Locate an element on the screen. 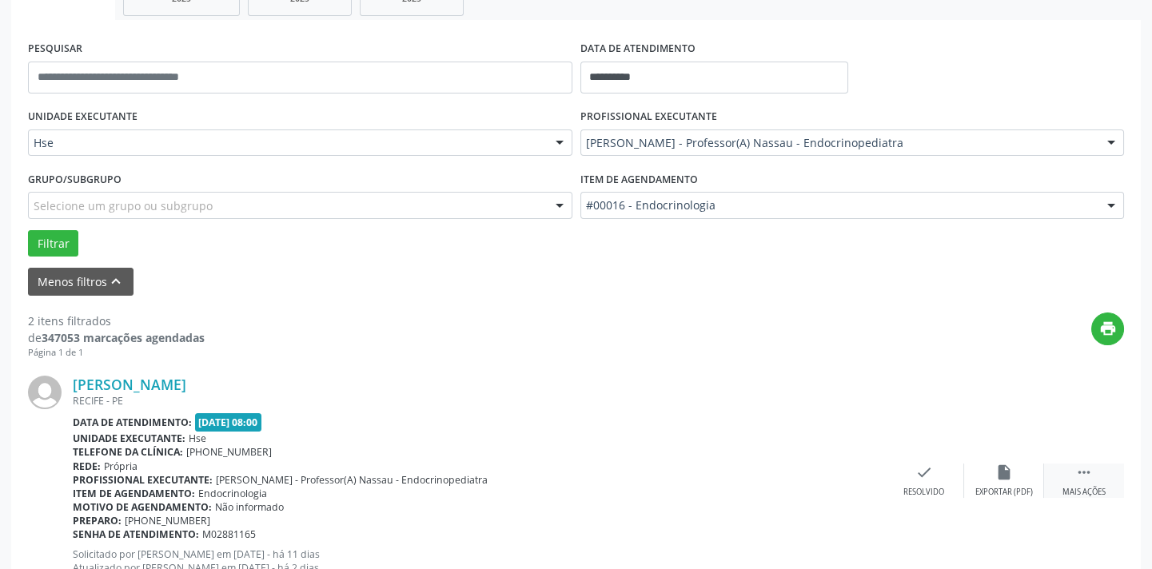 The height and width of the screenshot is (569, 1152). div: Exportar (PDF) is located at coordinates (1004, 492).